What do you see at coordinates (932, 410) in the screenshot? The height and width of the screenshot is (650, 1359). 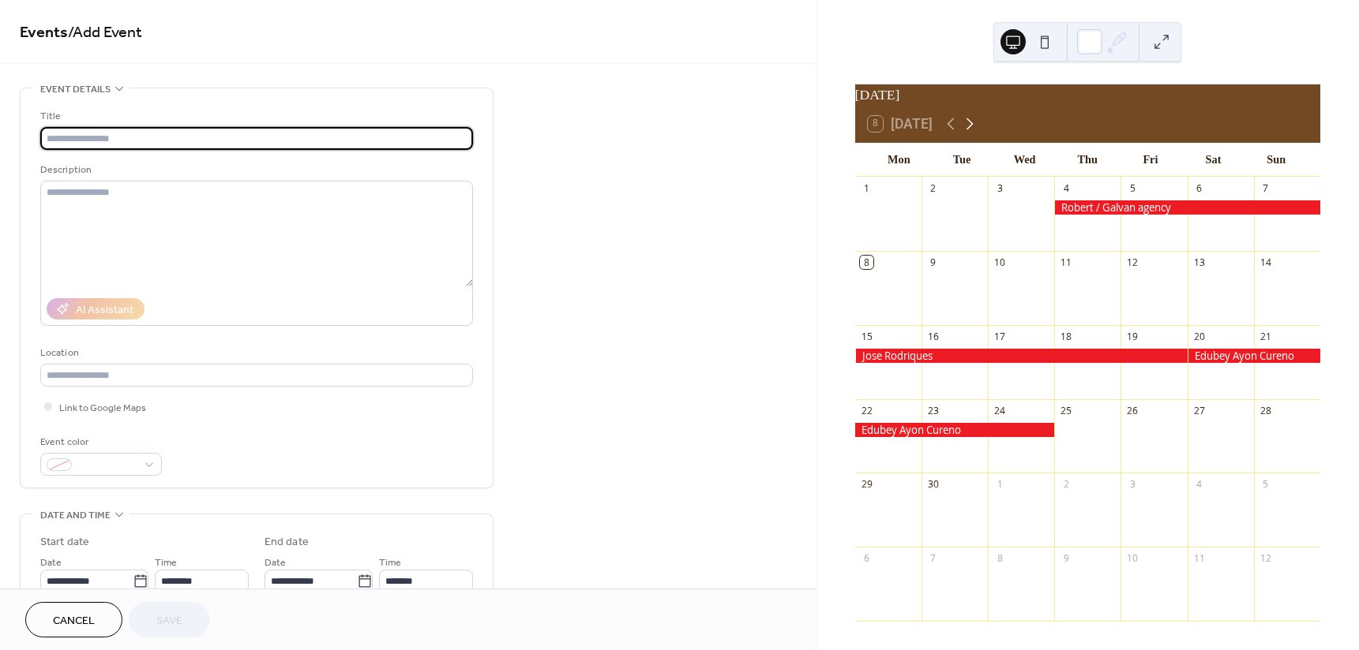 I see `div: 23` at bounding box center [932, 410].